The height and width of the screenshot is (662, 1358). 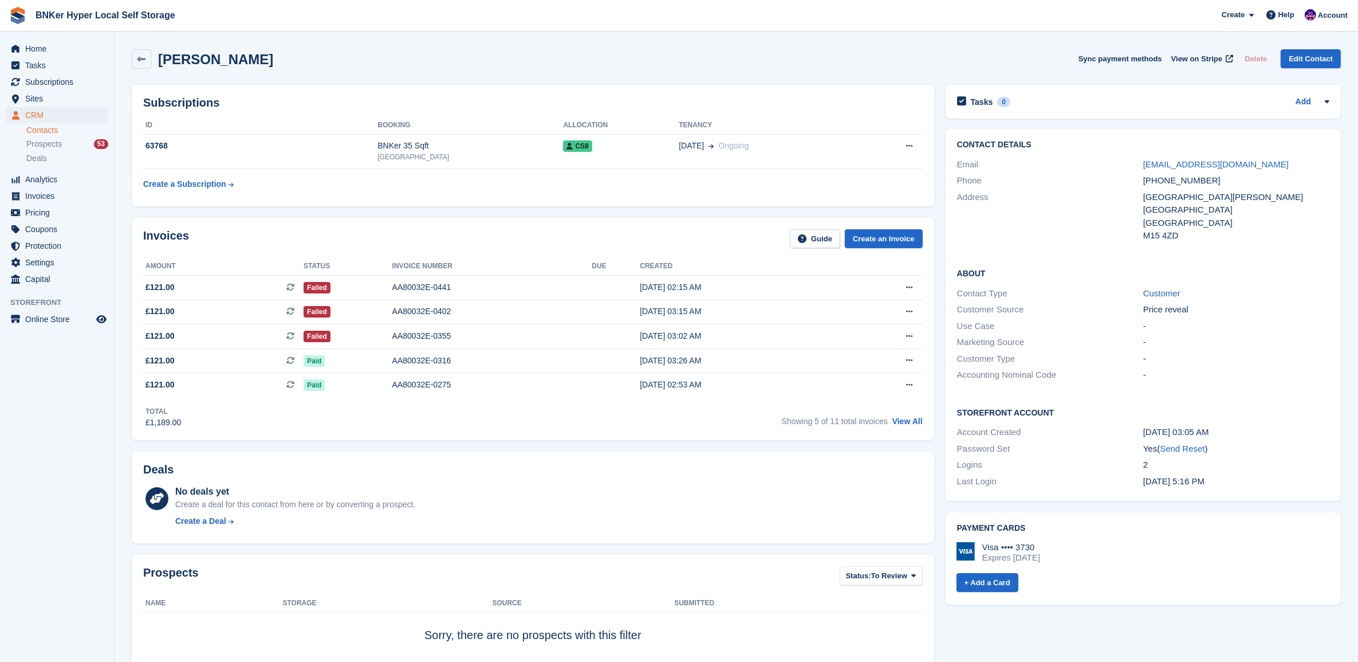 What do you see at coordinates (1233, 15) in the screenshot?
I see `span: Create` at bounding box center [1233, 15].